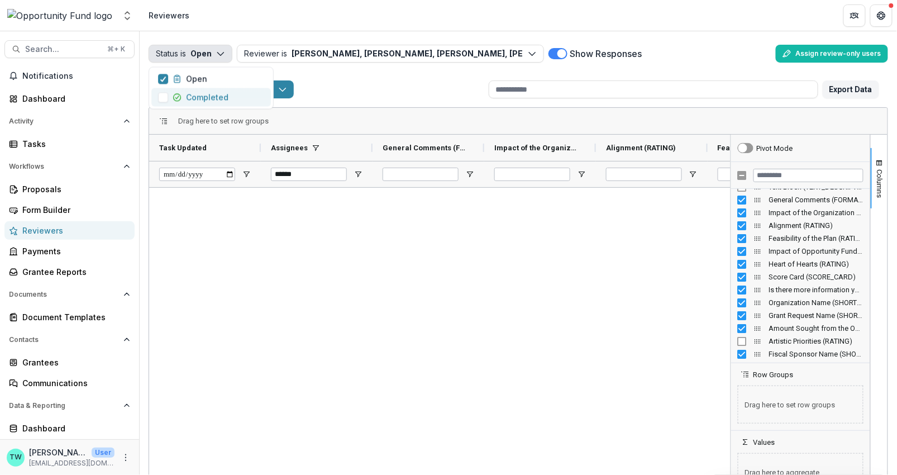  Describe the element at coordinates (207, 97) in the screenshot. I see `p: Completed` at that location.